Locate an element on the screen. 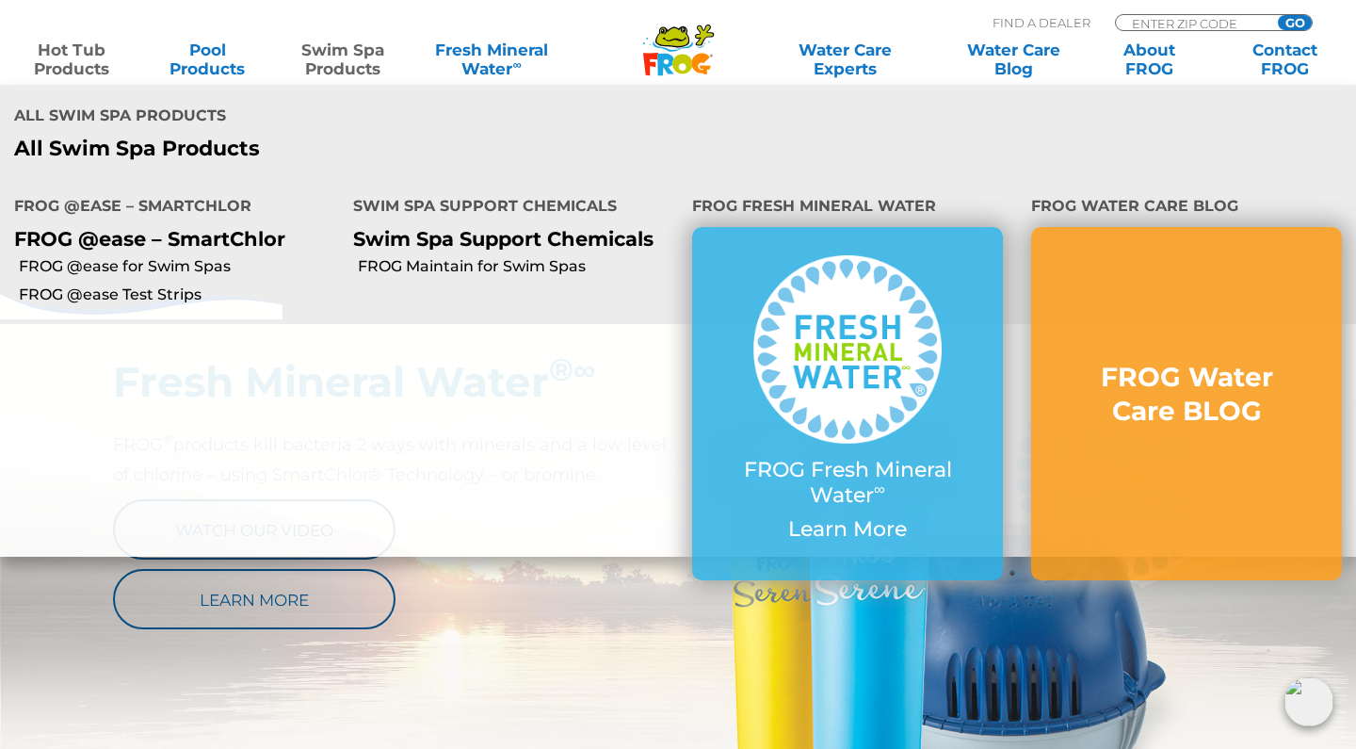 The width and height of the screenshot is (1356, 749). a: FROG Water Care BLOG is located at coordinates (1187, 403).